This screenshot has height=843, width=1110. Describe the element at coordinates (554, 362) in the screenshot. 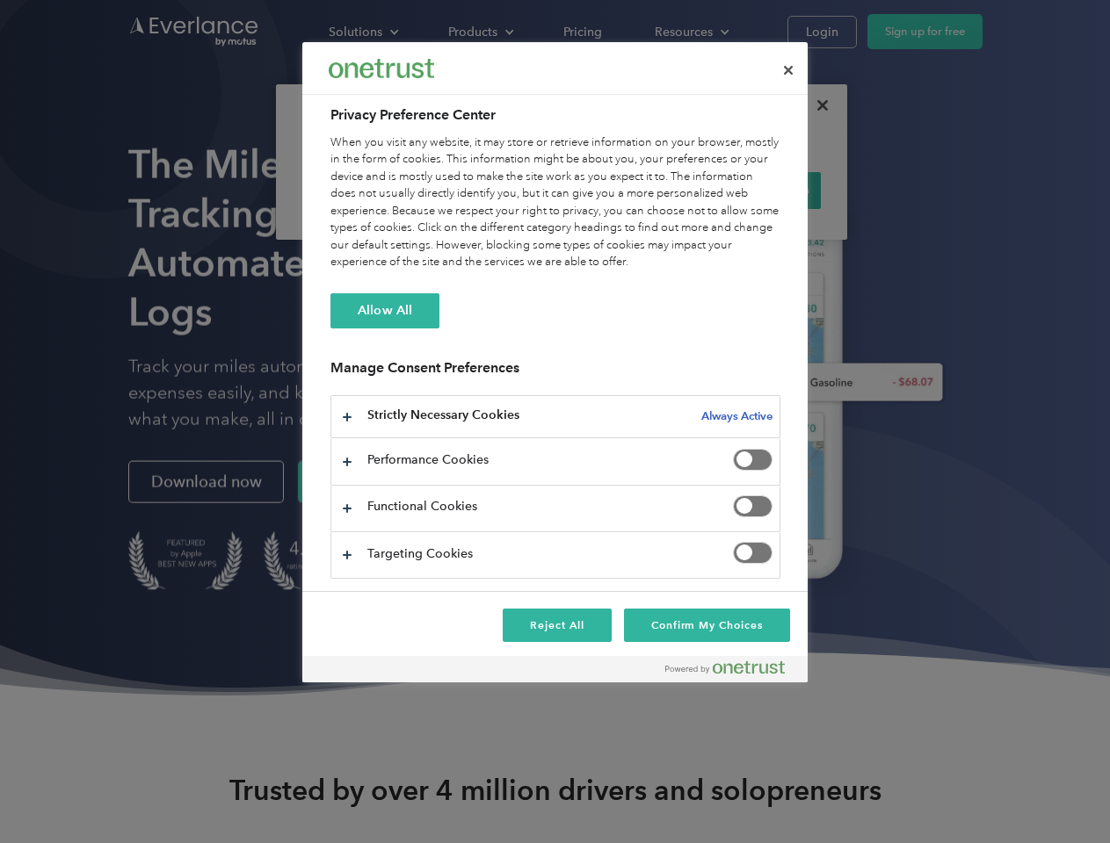

I see `div: Preference center` at that location.